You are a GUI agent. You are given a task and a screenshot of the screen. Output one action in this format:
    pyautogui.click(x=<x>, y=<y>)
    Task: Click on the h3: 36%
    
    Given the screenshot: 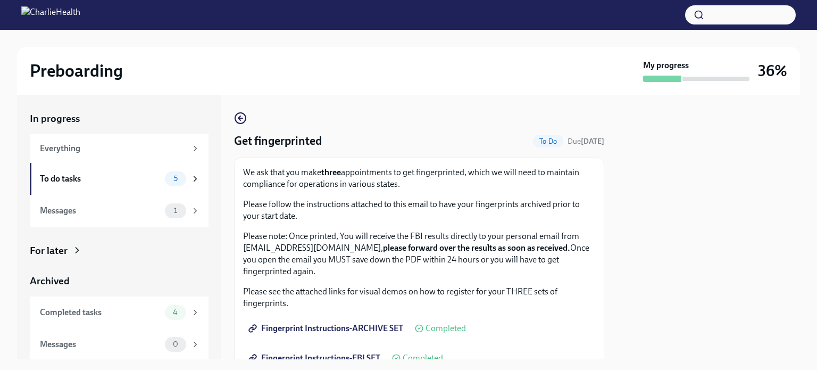 What is the action you would take?
    pyautogui.click(x=773, y=71)
    